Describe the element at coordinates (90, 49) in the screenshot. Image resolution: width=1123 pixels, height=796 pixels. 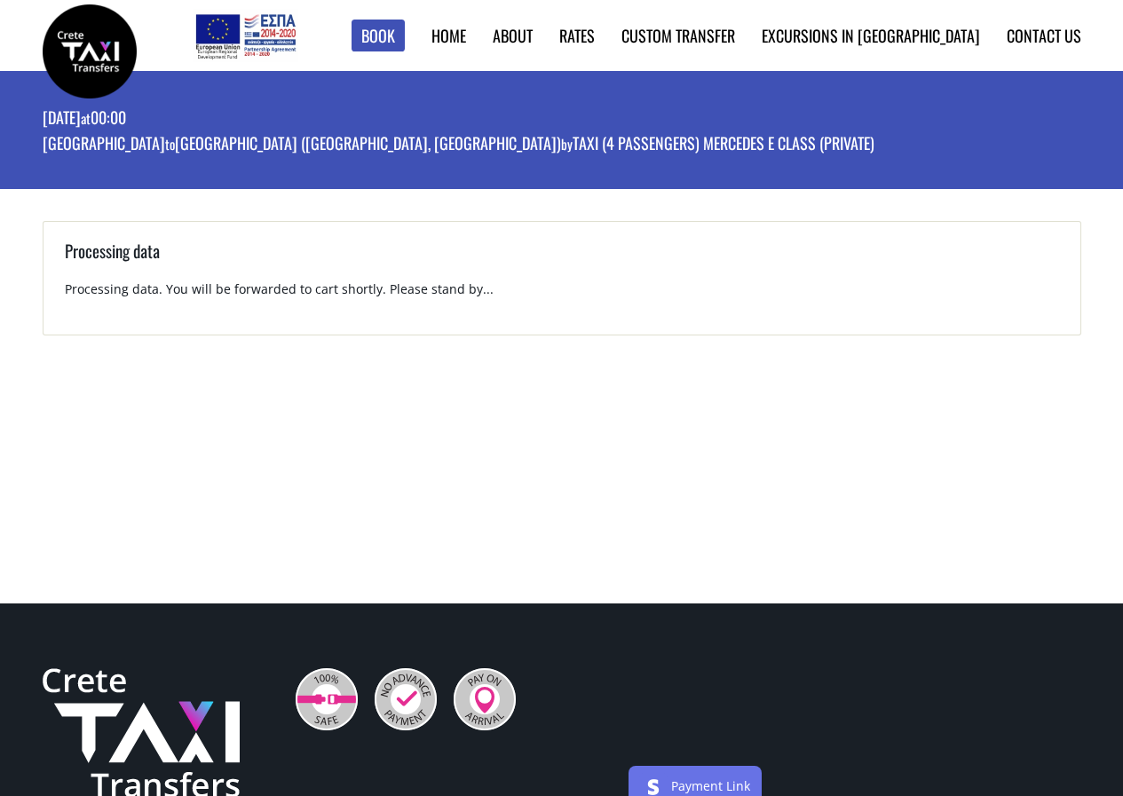
I see `a: Crete Taxi Transfers | Booking page | Crete Taxi Transfers` at that location.